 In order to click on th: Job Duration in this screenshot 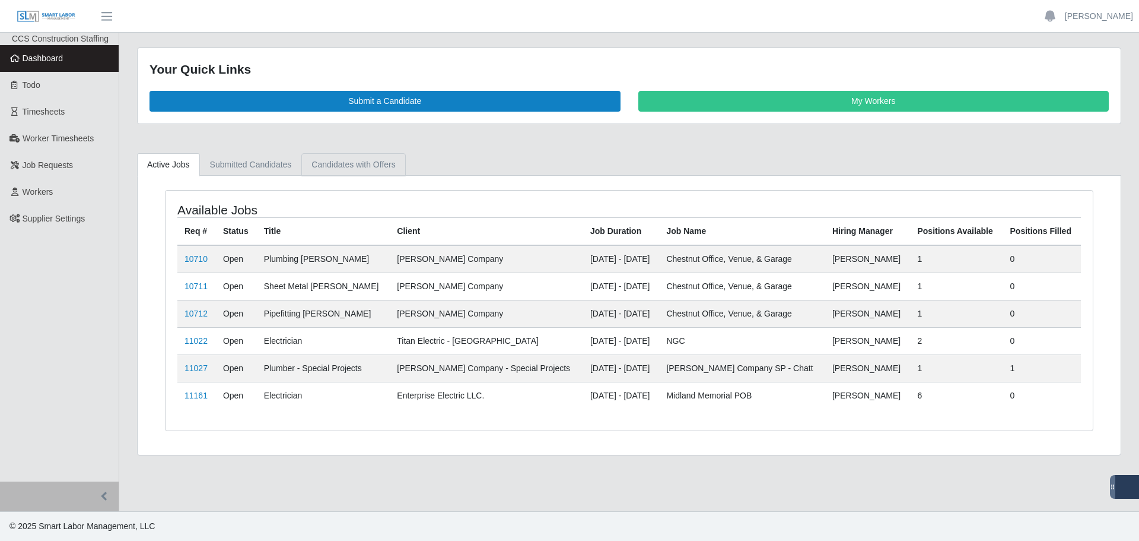, I will do `click(621, 231)`.